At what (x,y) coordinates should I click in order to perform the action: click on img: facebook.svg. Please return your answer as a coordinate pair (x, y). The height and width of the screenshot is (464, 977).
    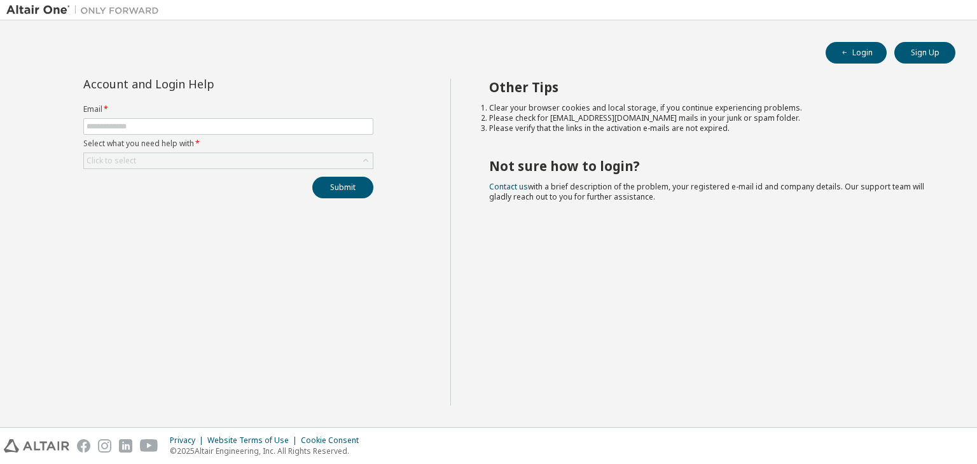
    Looking at the image, I should click on (83, 446).